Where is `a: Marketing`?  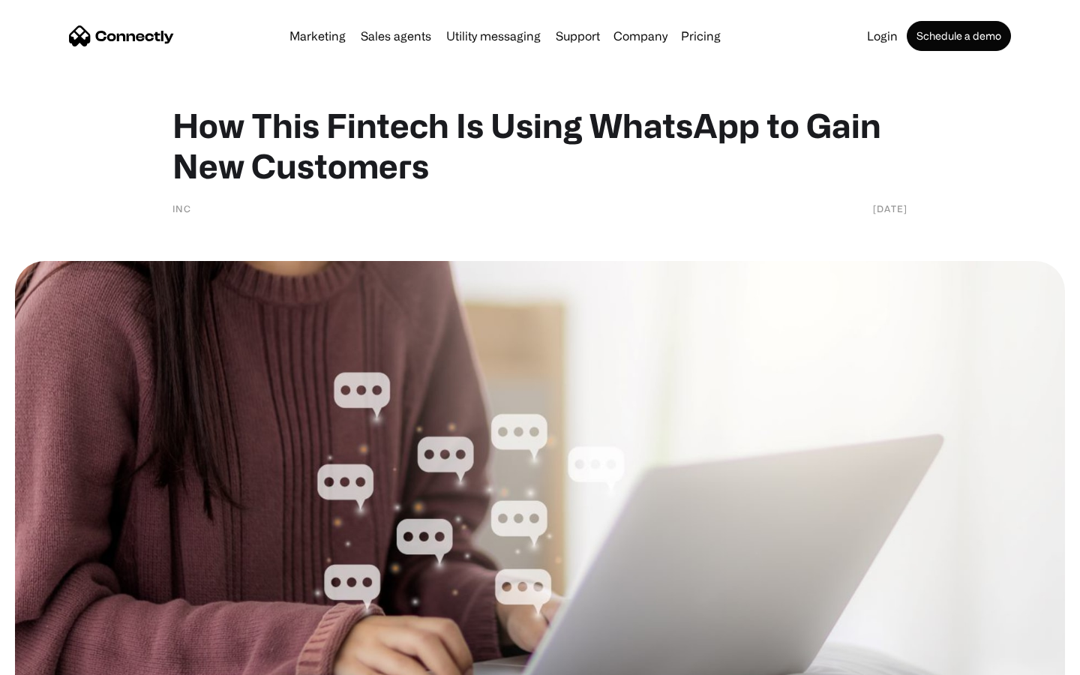 a: Marketing is located at coordinates (317, 36).